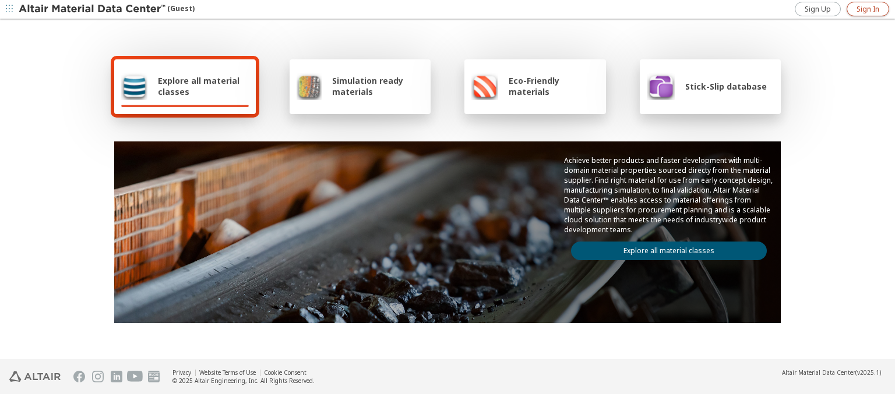 The height and width of the screenshot is (394, 895). Describe the element at coordinates (377, 86) in the screenshot. I see `span: Simulation ready materials` at that location.